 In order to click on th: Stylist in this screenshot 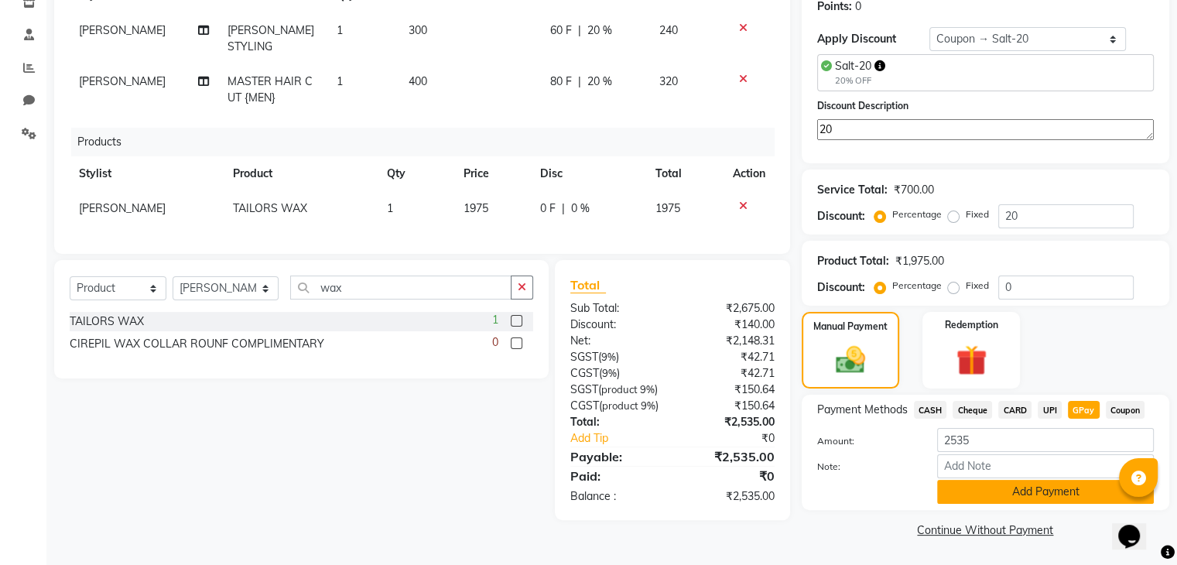, I will do `click(146, 173)`.